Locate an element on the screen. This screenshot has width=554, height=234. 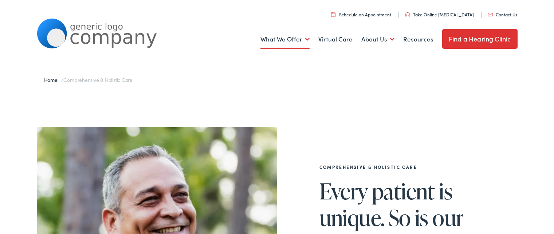
span: patient is located at coordinates (403, 191).